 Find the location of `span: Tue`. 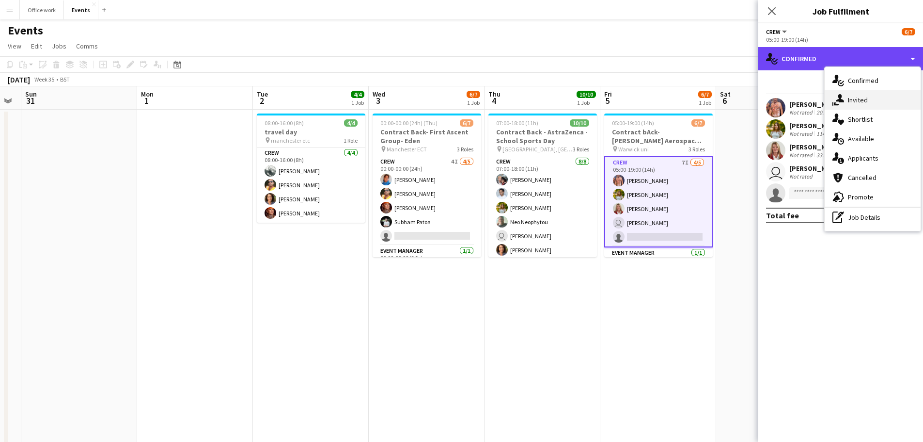

span: Tue is located at coordinates (262, 94).